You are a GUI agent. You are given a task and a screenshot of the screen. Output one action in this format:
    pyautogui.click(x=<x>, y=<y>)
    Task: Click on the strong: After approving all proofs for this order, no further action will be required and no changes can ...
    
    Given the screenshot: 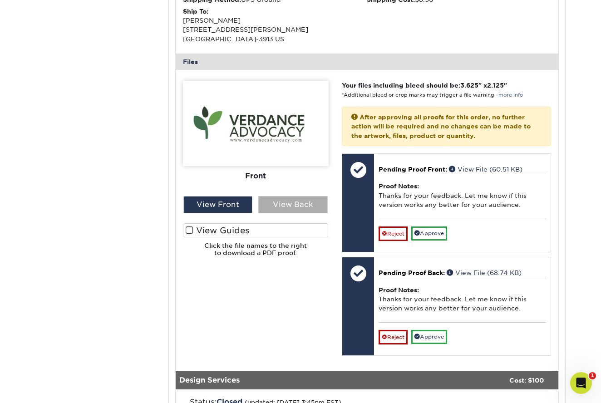 What is the action you would take?
    pyautogui.click(x=441, y=126)
    